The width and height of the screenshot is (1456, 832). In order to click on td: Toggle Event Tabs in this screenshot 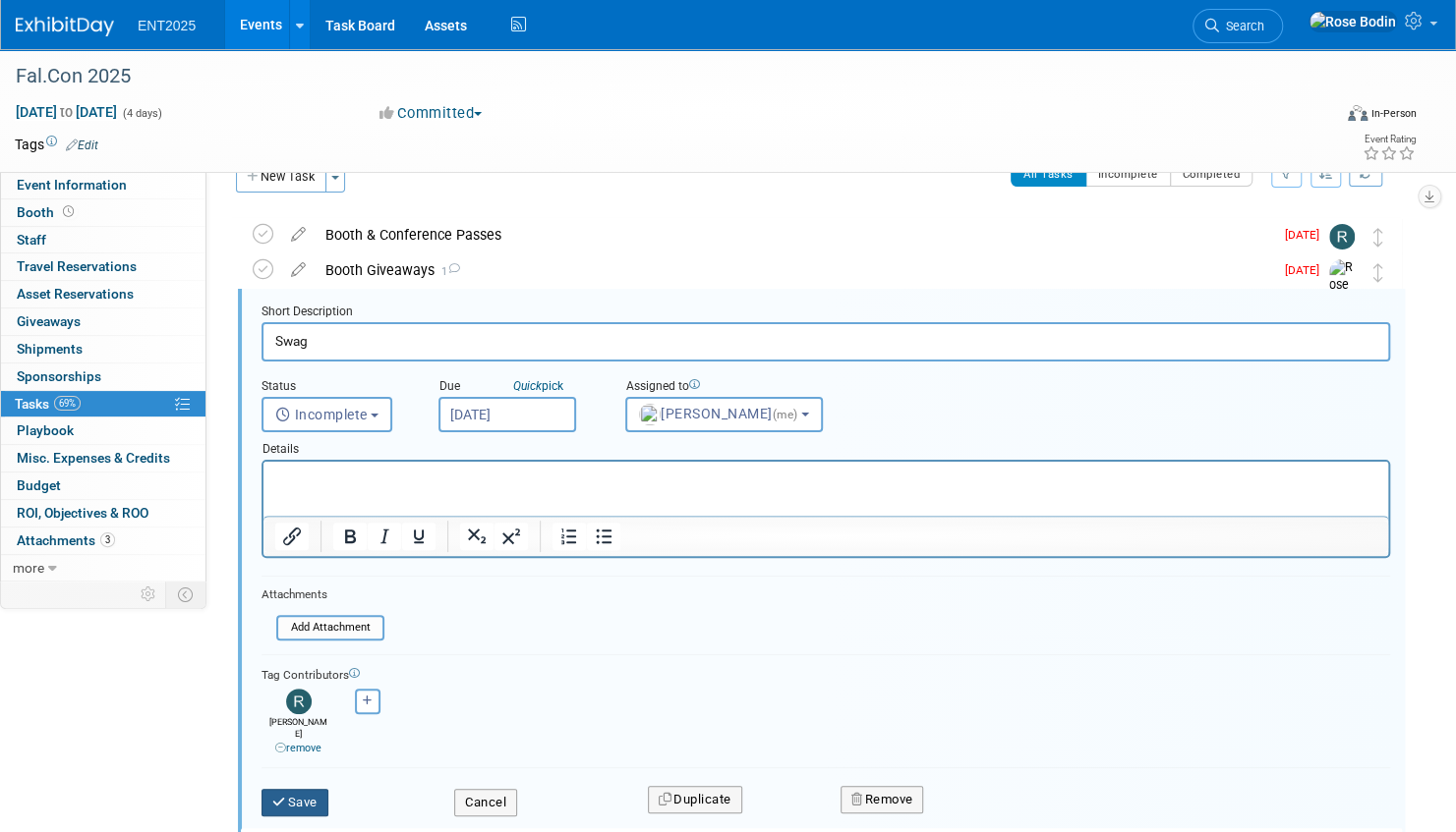, I will do `click(185, 595)`.